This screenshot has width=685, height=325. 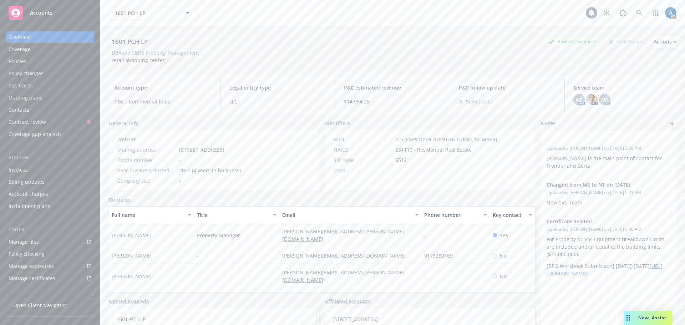 What do you see at coordinates (163, 87) in the screenshot?
I see `span: Account type` at bounding box center [163, 87].